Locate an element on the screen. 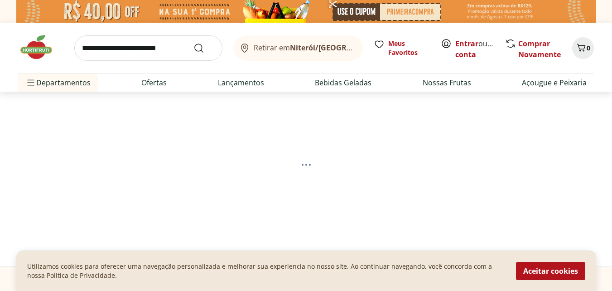  a: Ofertas is located at coordinates (154, 82).